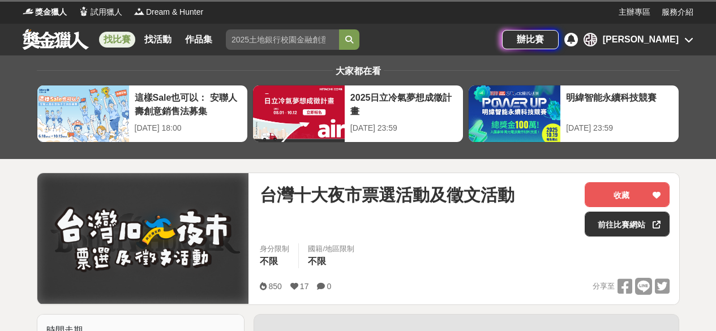 This screenshot has width=716, height=331. Describe the element at coordinates (530, 40) in the screenshot. I see `a: 辦比賽` at that location.